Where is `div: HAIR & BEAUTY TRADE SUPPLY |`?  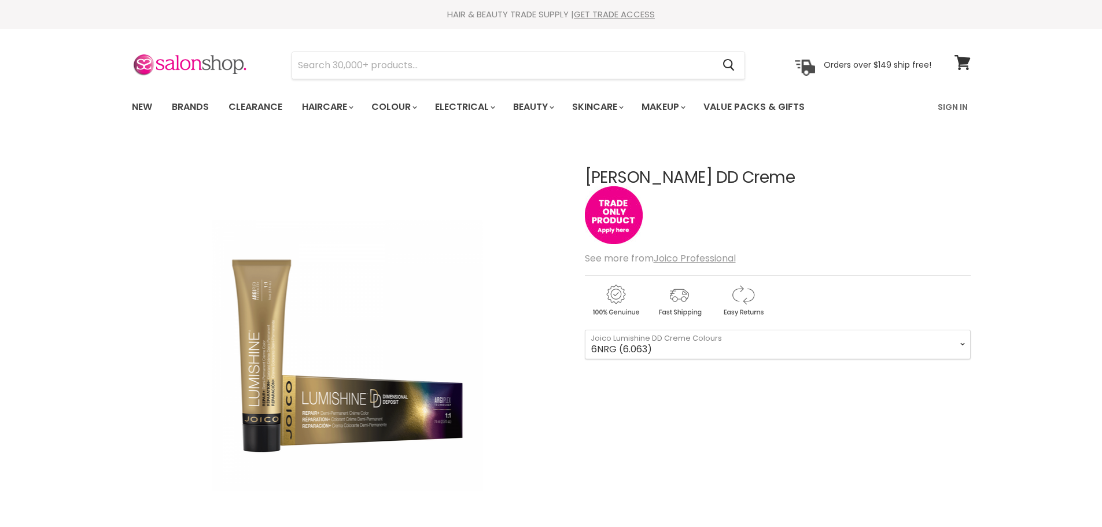
div: HAIR & BEAUTY TRADE SUPPLY | is located at coordinates (552, 14).